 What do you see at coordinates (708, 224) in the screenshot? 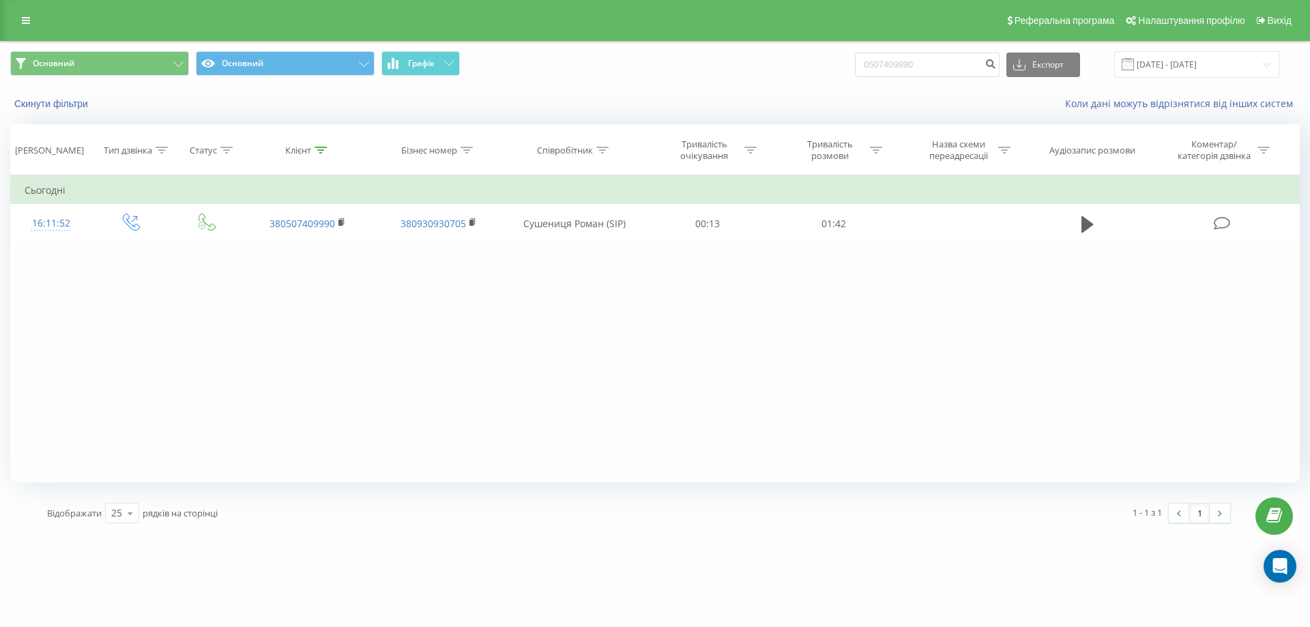
I see `td: 00:13` at bounding box center [708, 224].